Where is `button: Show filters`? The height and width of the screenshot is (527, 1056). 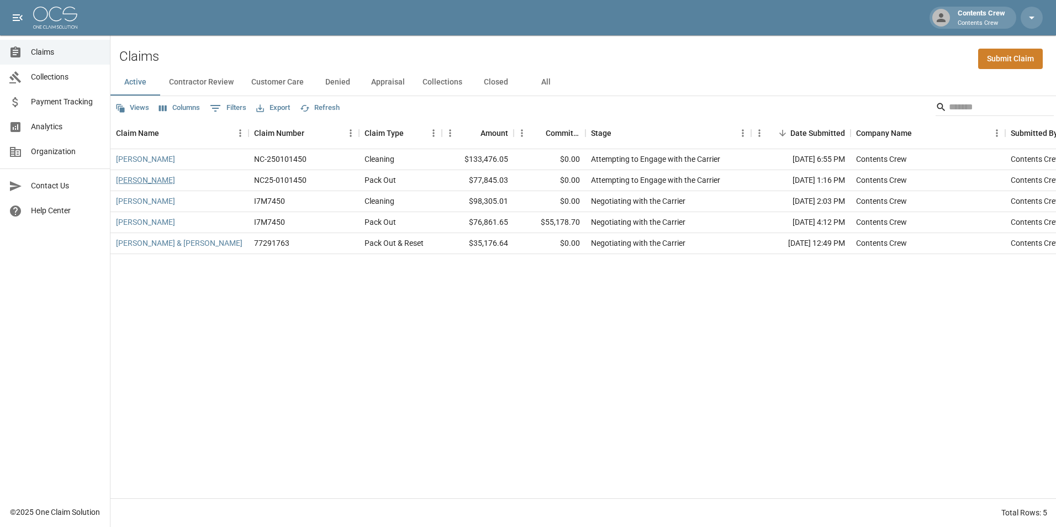 button: Show filters is located at coordinates (228, 108).